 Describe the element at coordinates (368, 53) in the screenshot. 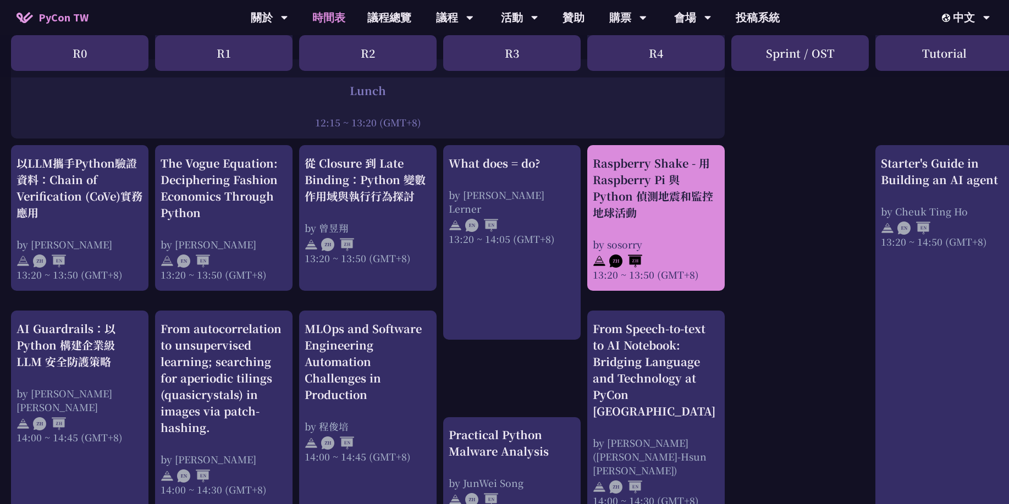

I see `div: R2` at that location.